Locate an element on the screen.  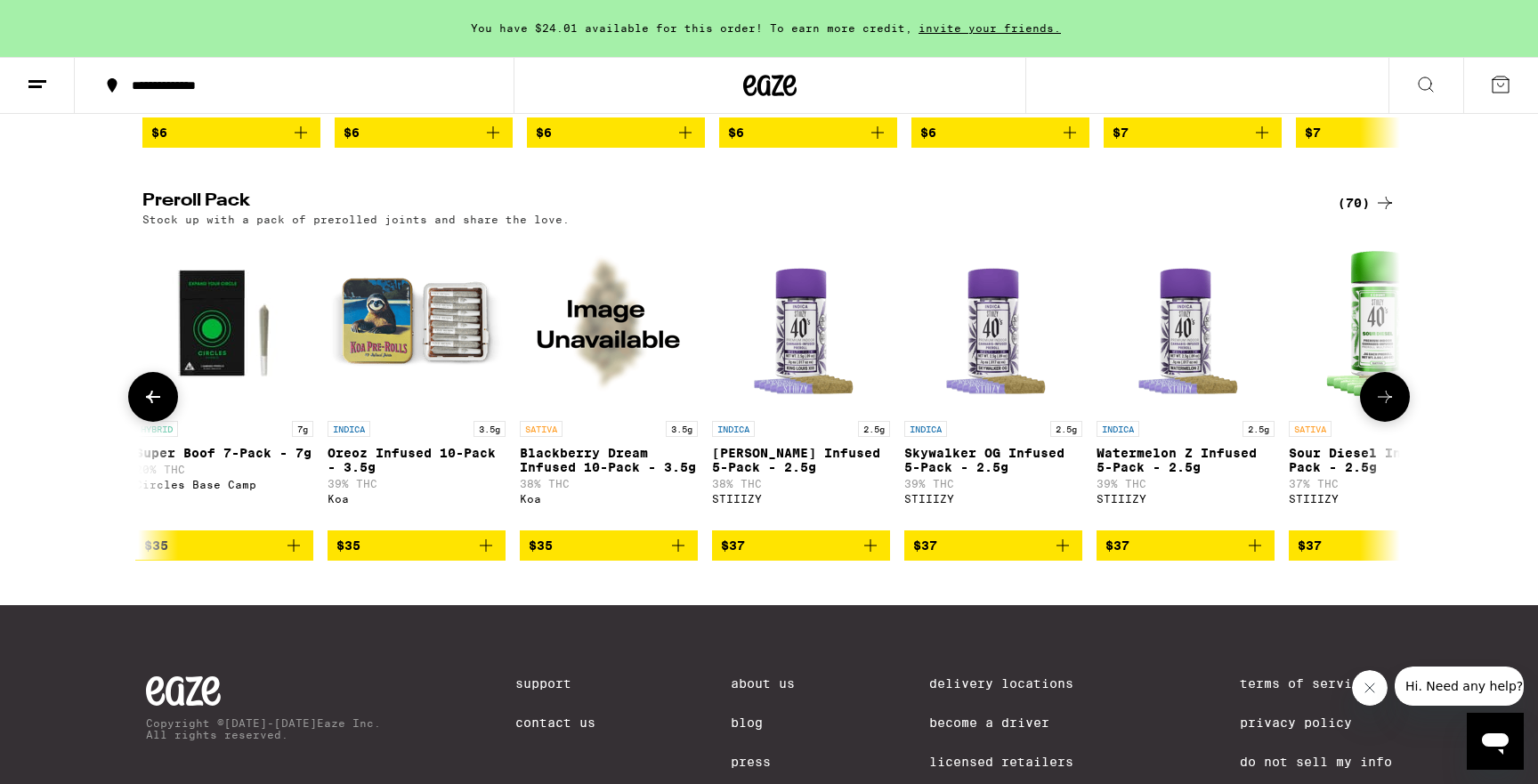
a: (70) is located at coordinates (1366, 203).